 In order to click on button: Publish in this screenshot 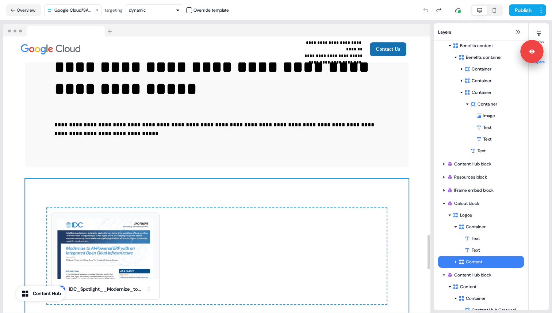, I will do `click(522, 10)`.